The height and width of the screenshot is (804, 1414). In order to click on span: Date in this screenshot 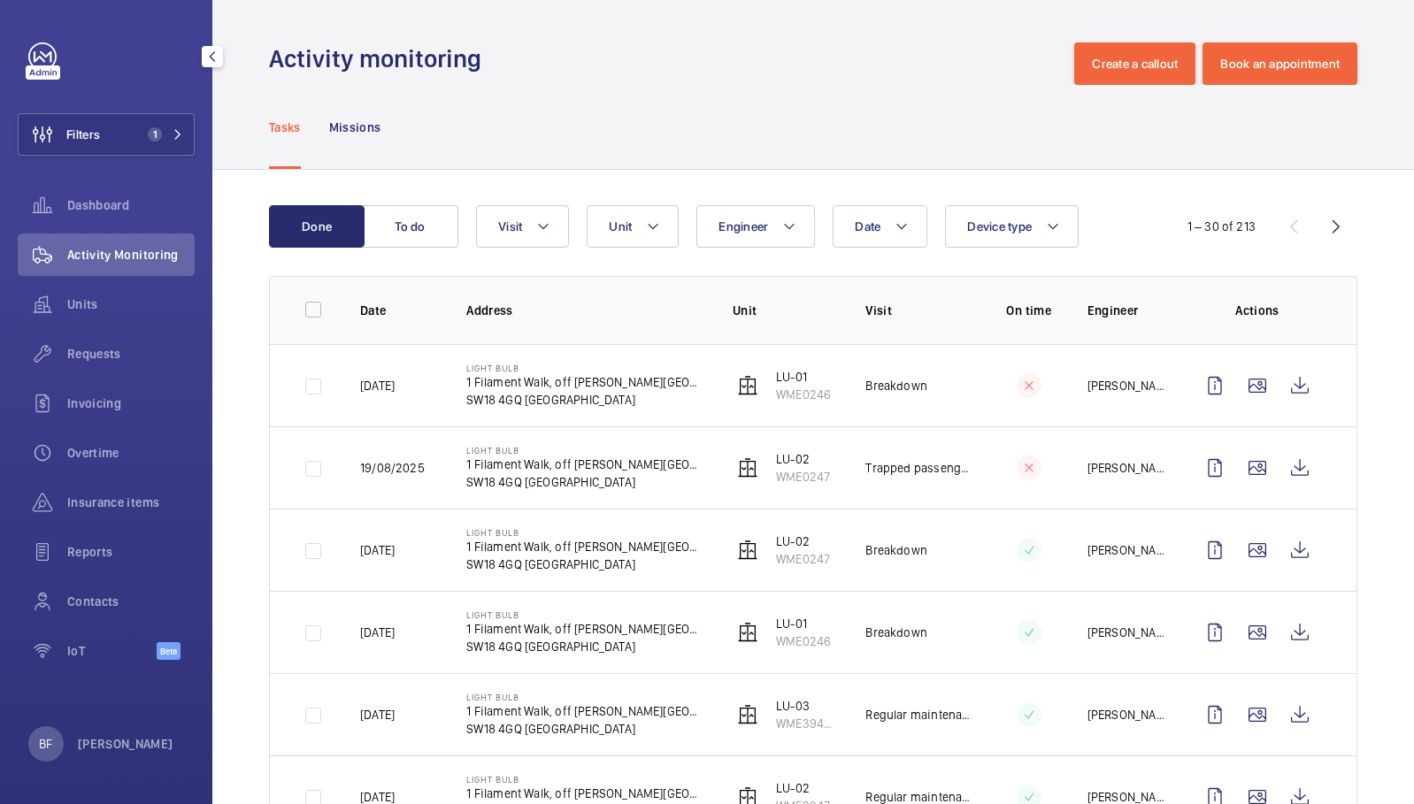, I will do `click(867, 226)`.